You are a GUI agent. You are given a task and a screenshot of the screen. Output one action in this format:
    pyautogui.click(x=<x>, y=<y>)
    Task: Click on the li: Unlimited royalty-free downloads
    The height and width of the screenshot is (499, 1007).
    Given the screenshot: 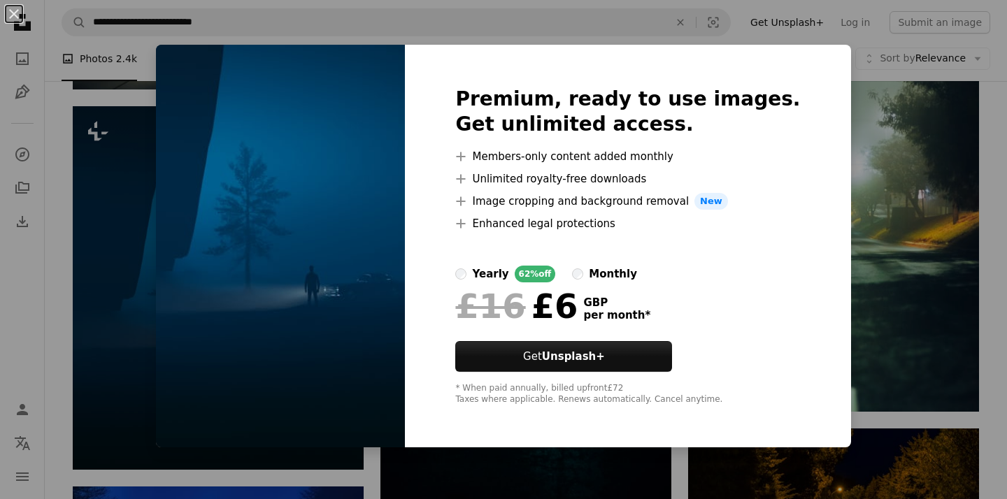 What is the action you would take?
    pyautogui.click(x=627, y=179)
    